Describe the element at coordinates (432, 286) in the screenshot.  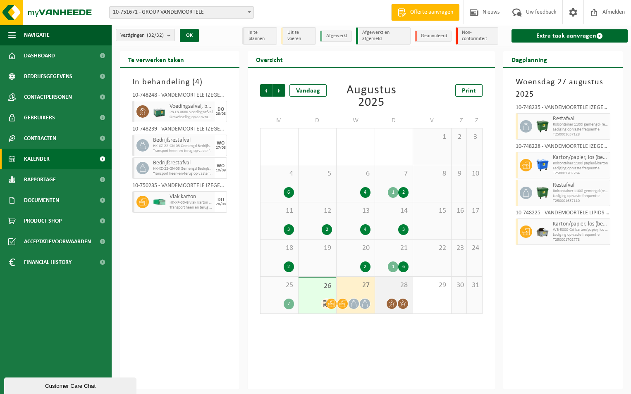
I see `span: 29` at that location.